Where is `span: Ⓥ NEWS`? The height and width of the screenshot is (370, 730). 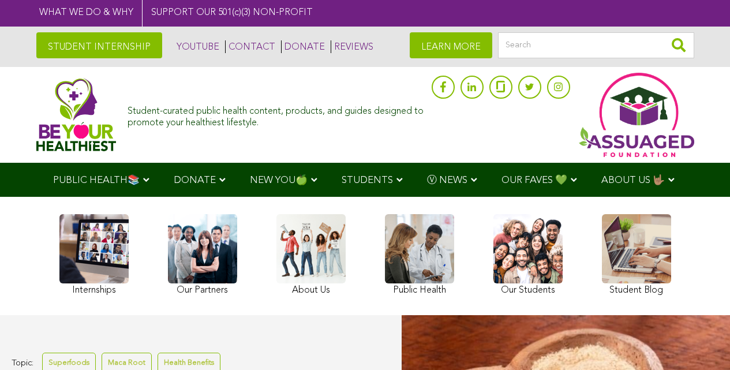 span: Ⓥ NEWS is located at coordinates (447, 180).